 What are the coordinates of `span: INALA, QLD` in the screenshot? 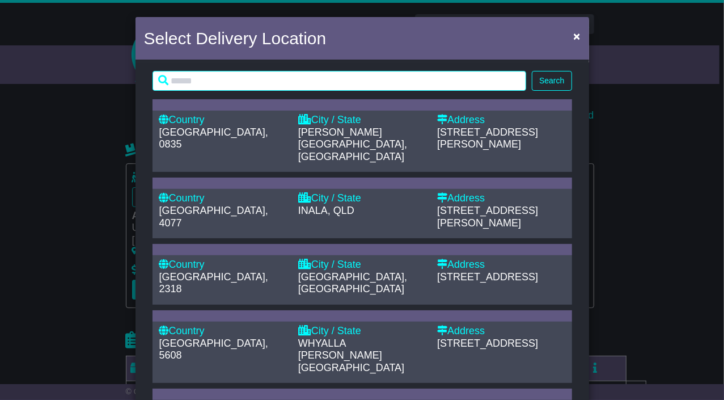 It's located at (326, 210).